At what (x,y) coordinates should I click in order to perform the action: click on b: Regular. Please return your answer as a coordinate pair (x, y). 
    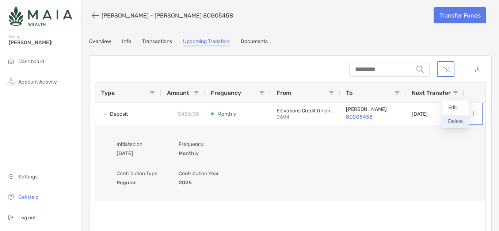
    Looking at the image, I should click on (126, 183).